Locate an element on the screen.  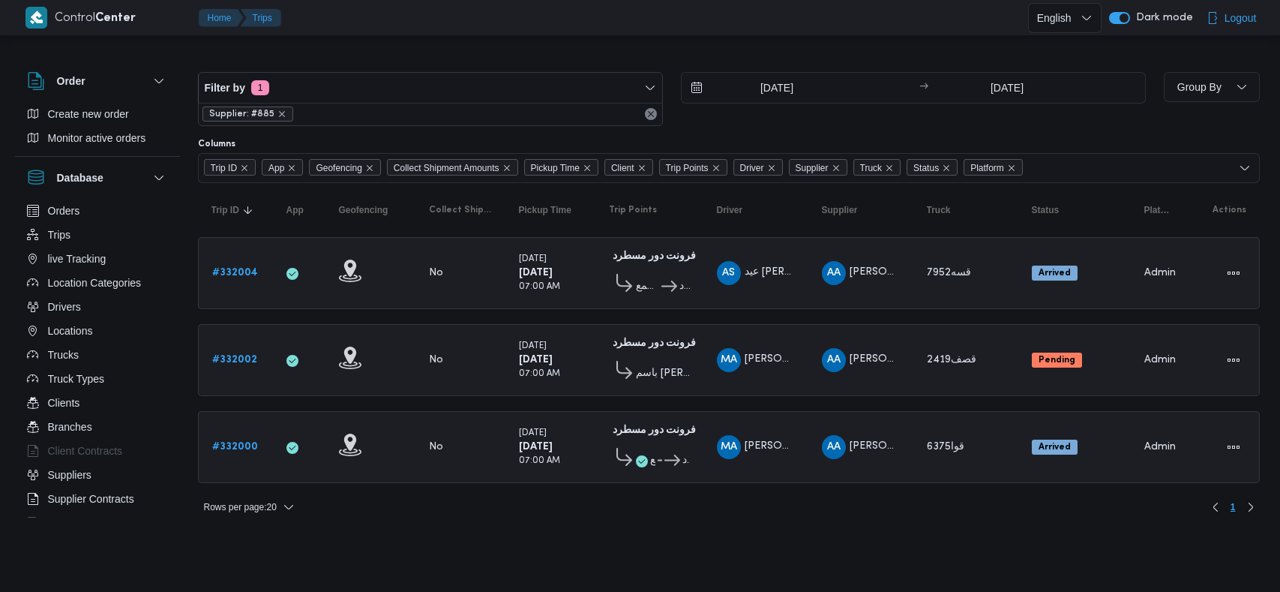
label: Columns is located at coordinates (217, 144).